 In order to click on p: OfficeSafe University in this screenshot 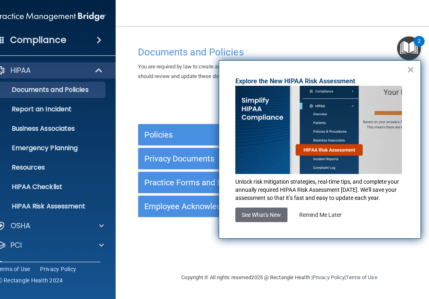, I will do `click(48, 264)`.